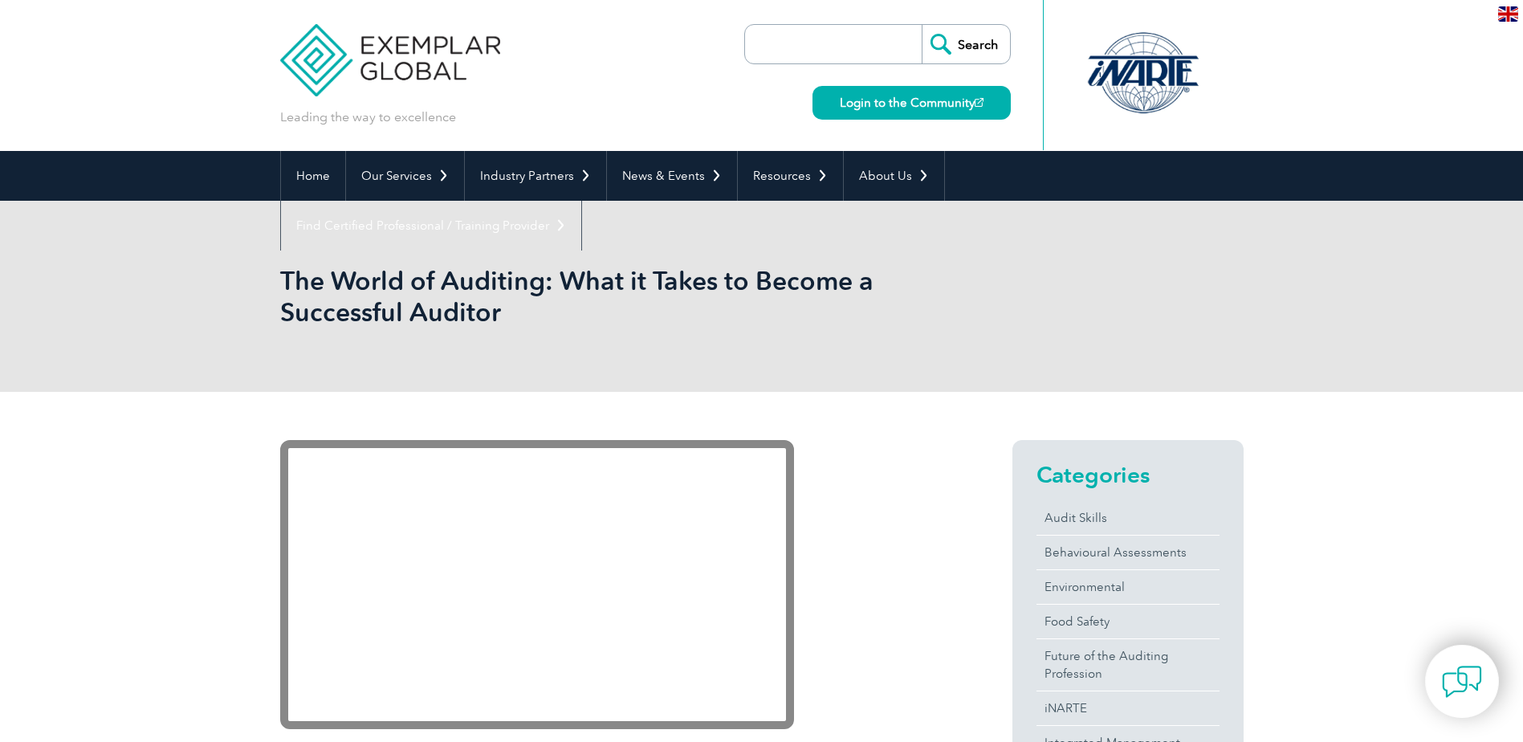 The width and height of the screenshot is (1523, 742). What do you see at coordinates (368, 117) in the screenshot?
I see `p: Leading the way to excellence` at bounding box center [368, 117].